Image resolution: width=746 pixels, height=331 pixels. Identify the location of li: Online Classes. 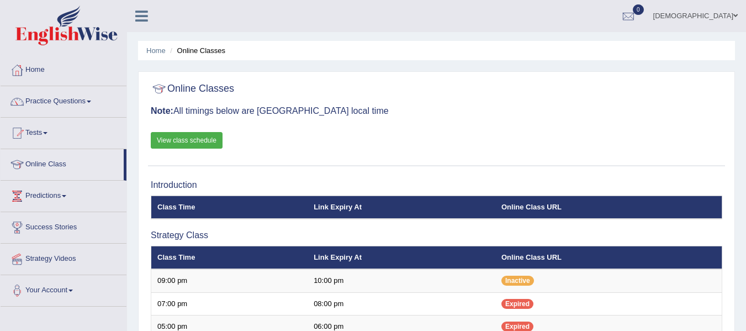
(196, 50).